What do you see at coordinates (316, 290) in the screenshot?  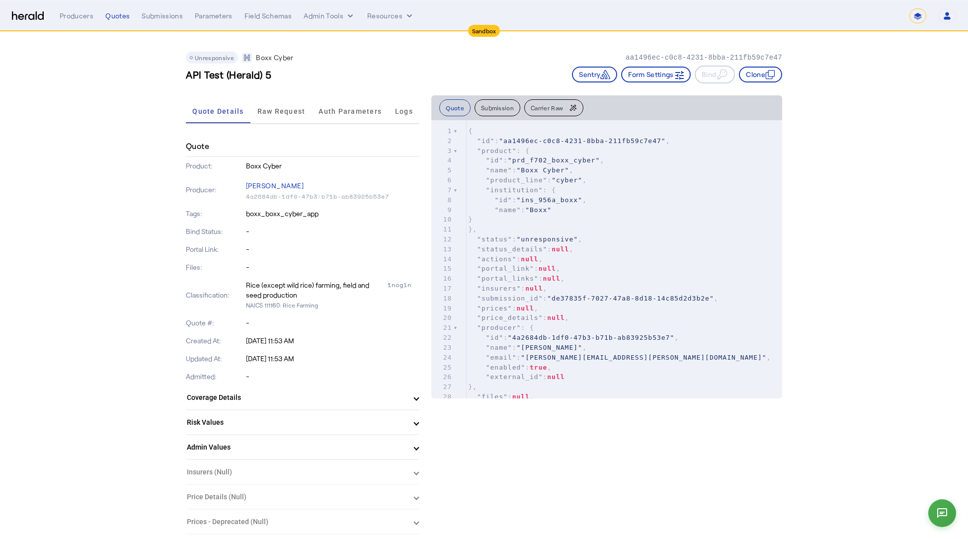 I see `div: Rice (except wild rice) farming, field and seed production` at bounding box center [316, 290].